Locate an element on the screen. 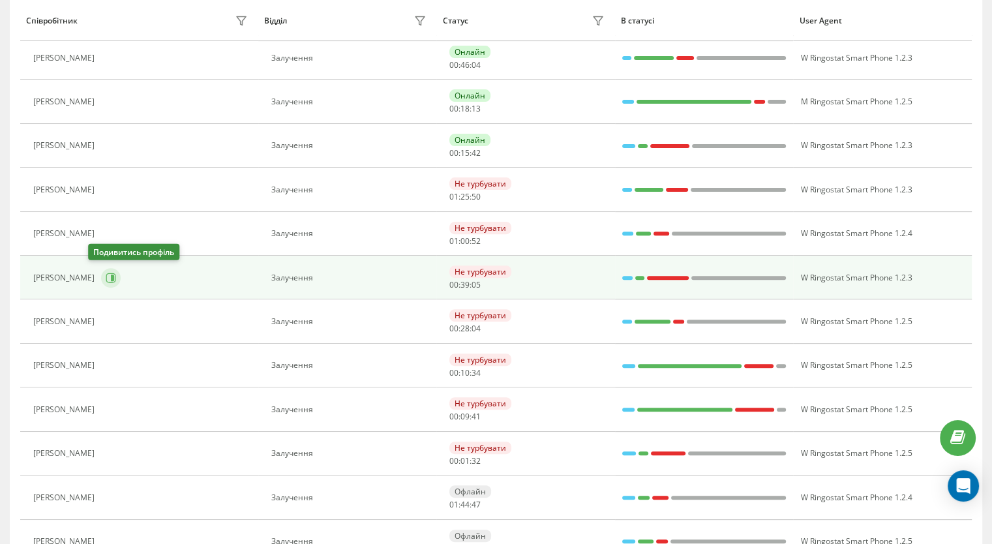 The height and width of the screenshot is (544, 992). span: 44 is located at coordinates (465, 504).